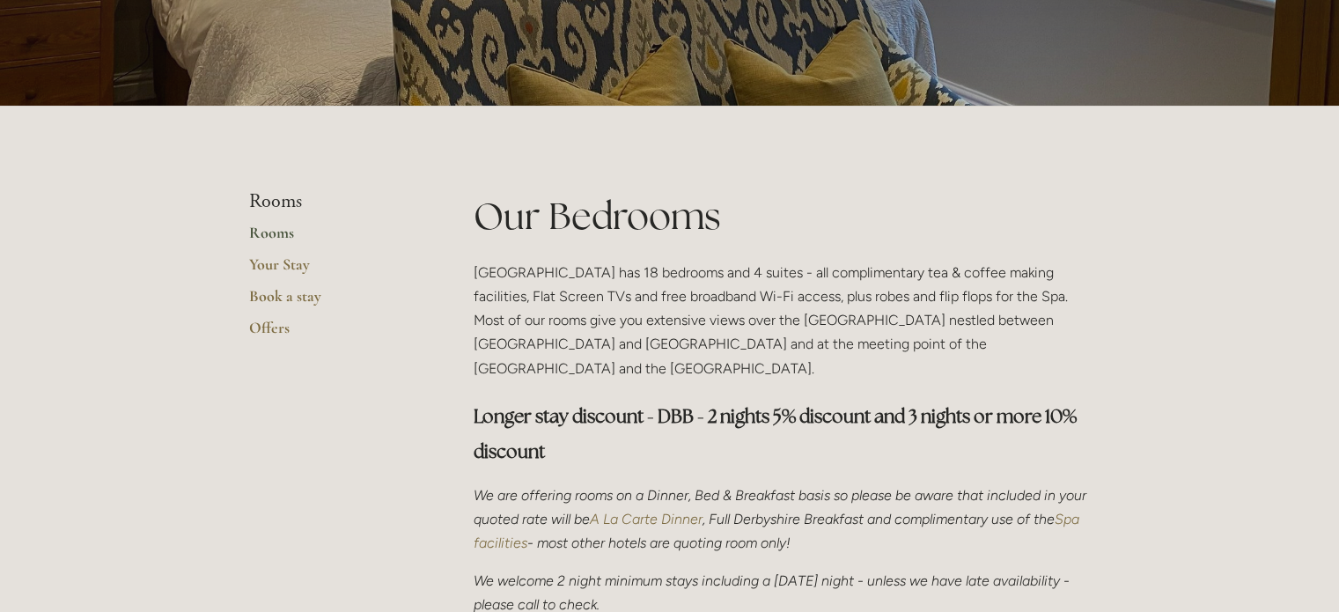 The image size is (1339, 612). I want to click on em: - most other hotels are quoting room only!, so click(659, 542).